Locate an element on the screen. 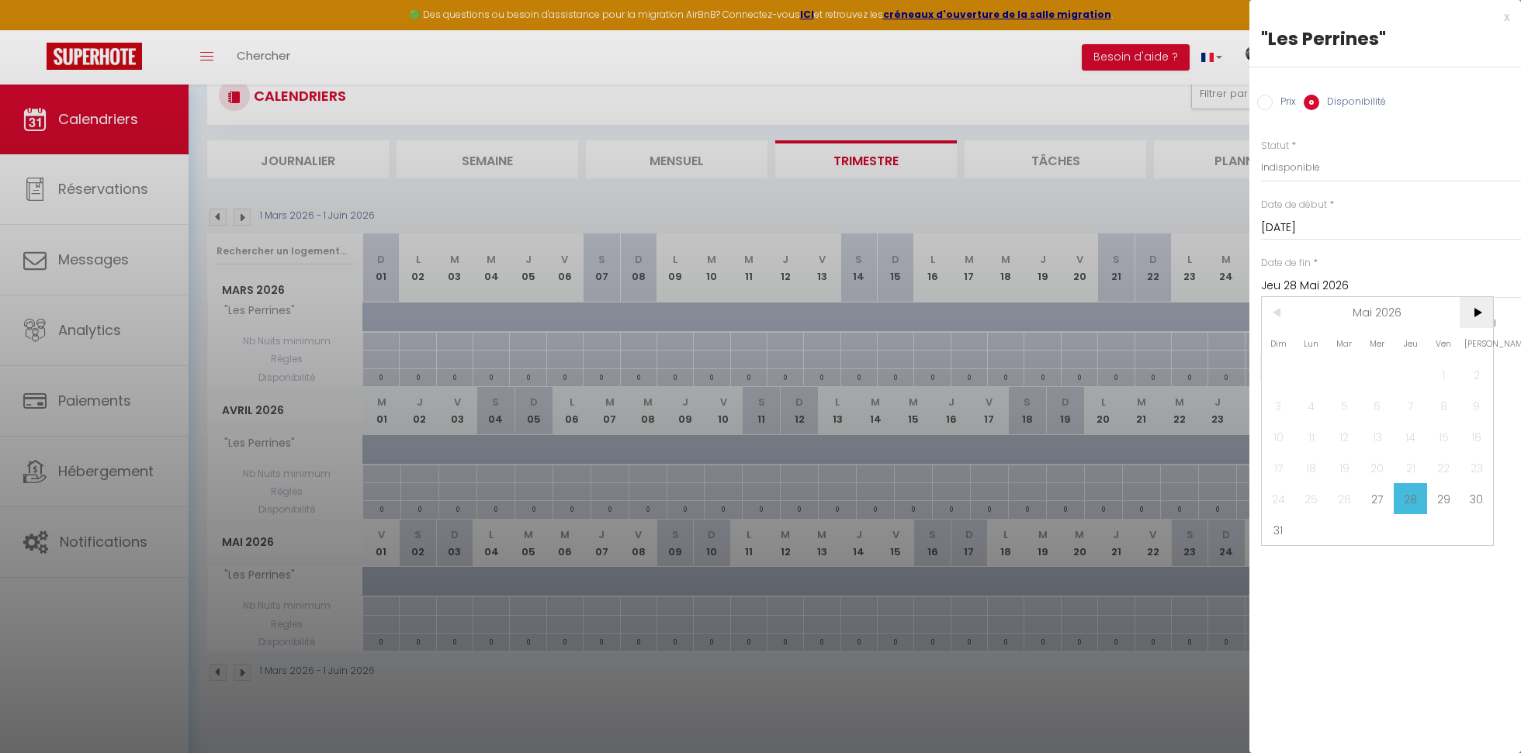 The width and height of the screenshot is (1521, 753). span: 20 is located at coordinates (1377, 468).